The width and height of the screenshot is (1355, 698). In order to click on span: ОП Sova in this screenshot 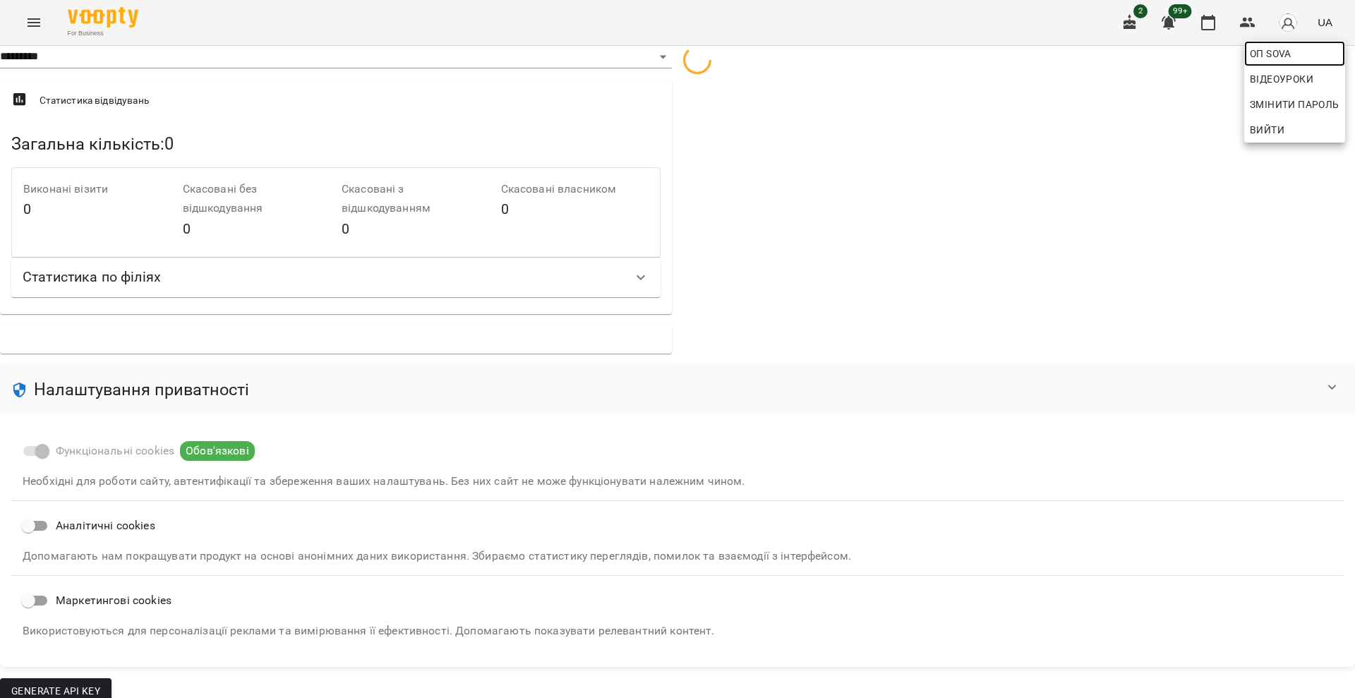, I will do `click(1295, 54)`.